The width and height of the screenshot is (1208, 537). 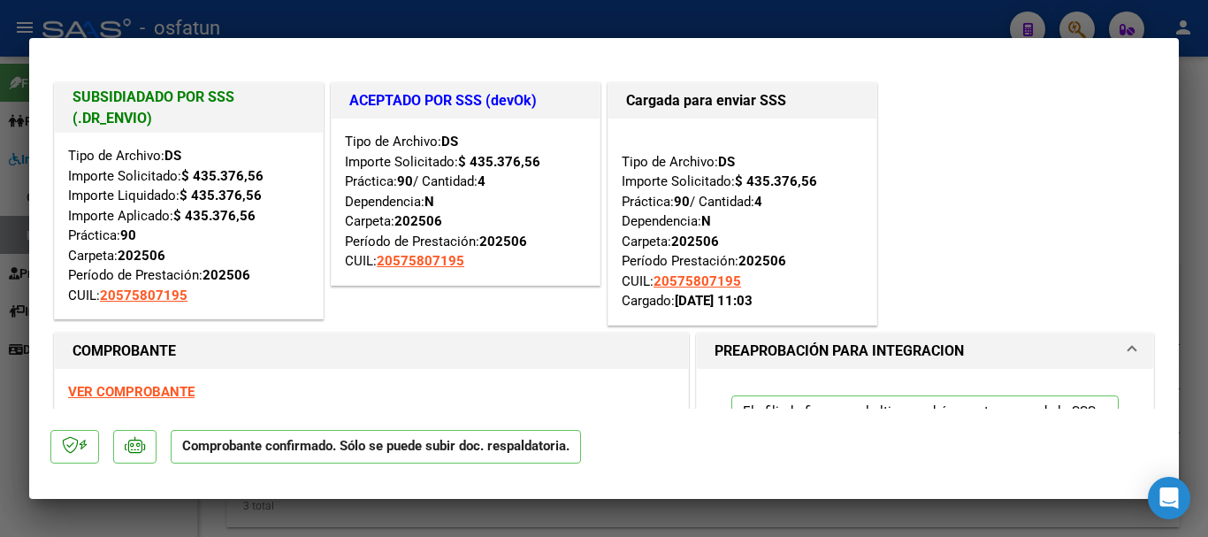 I want to click on div: Open Intercom Messenger, so click(x=1169, y=498).